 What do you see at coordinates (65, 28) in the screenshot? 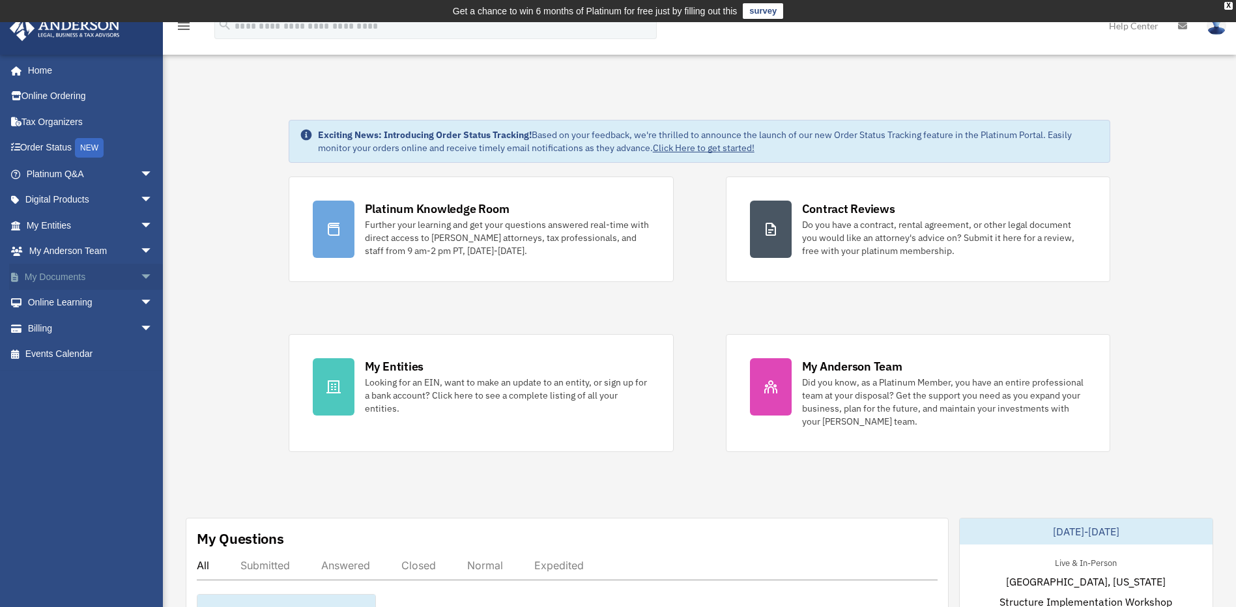
I see `img: Anderson Advisors Platinum Portal` at bounding box center [65, 28].